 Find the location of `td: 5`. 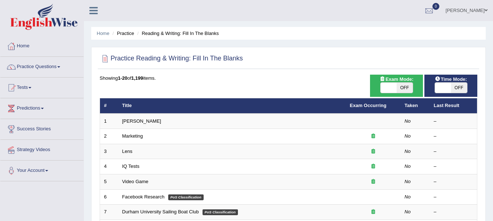

td: 5 is located at coordinates (109, 182).